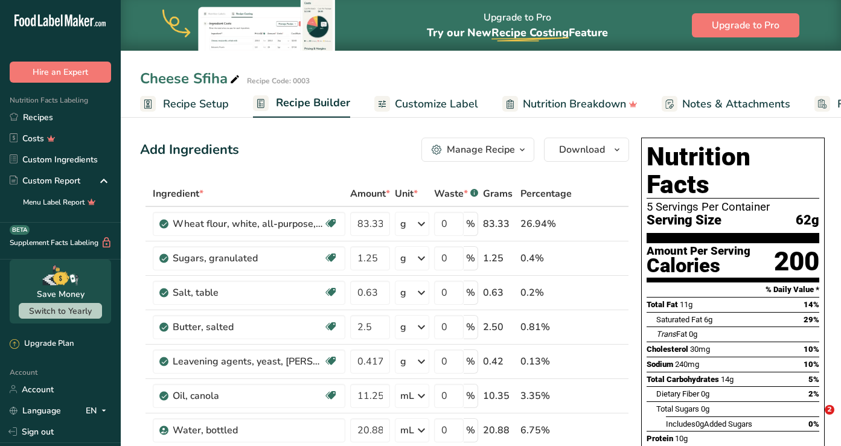  Describe the element at coordinates (546, 396) in the screenshot. I see `div: 3.35%` at that location.